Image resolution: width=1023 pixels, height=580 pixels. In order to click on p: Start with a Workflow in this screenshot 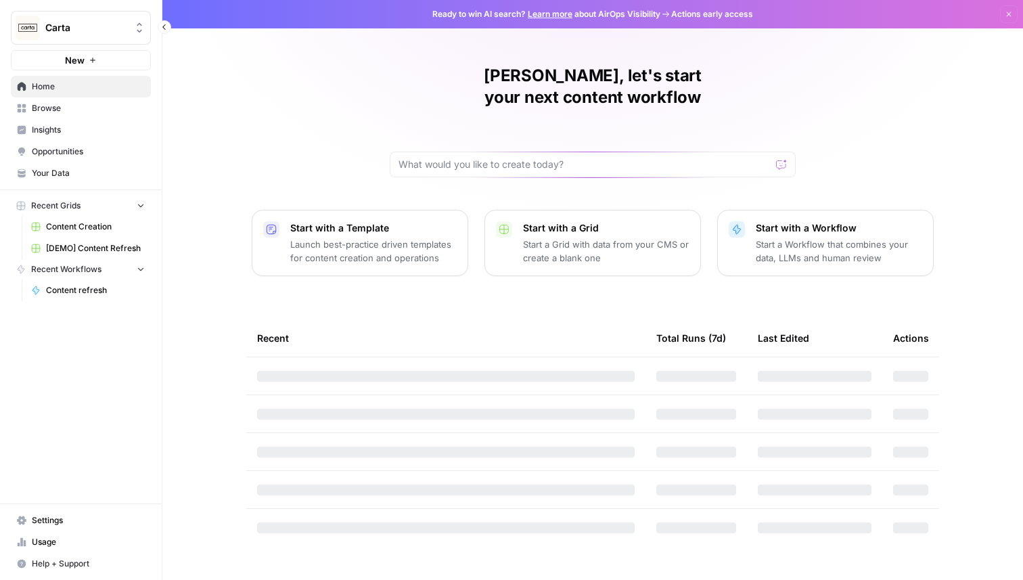, I will do `click(839, 228)`.